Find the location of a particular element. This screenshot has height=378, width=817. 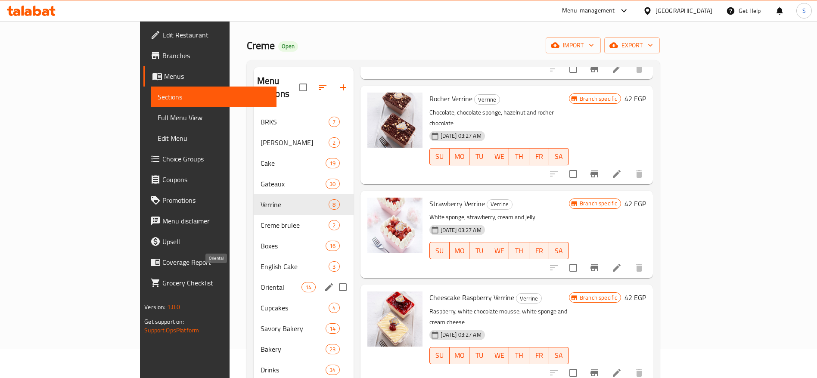

span: 23 is located at coordinates (332, 349).